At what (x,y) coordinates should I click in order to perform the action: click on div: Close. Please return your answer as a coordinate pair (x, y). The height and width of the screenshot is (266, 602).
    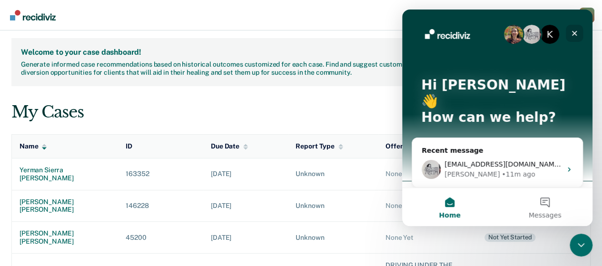
    Looking at the image, I should click on (172, 24).